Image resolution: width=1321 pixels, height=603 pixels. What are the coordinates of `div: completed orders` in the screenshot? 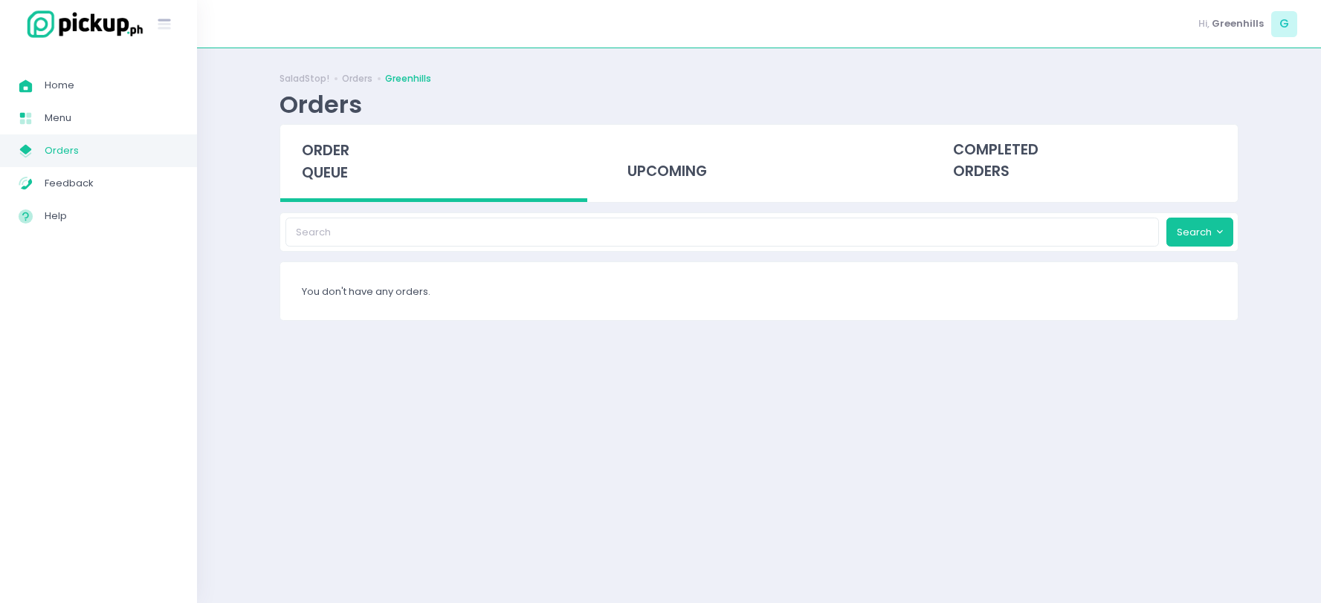 It's located at (1083, 161).